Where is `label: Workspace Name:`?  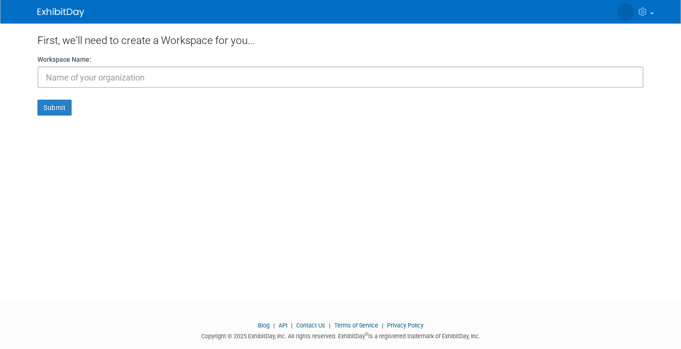 label: Workspace Name: is located at coordinates (64, 59).